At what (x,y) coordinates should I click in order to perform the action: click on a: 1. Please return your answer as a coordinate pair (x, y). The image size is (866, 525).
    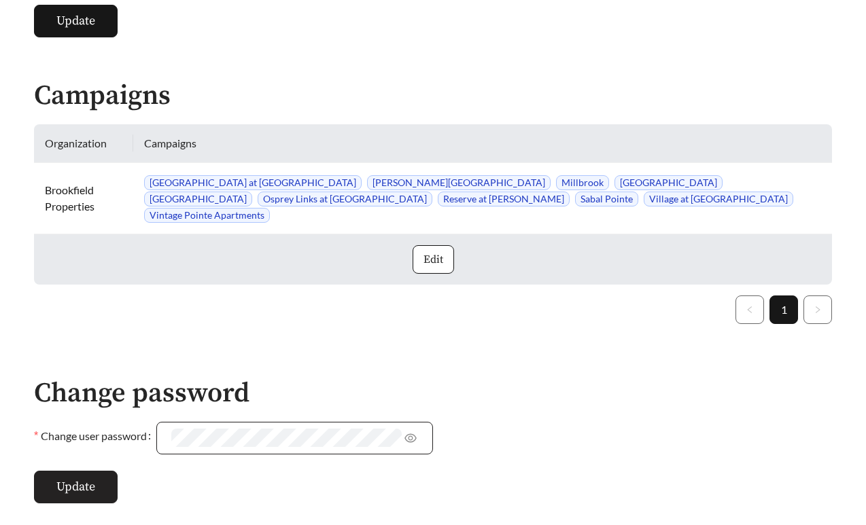
    Looking at the image, I should click on (783, 310).